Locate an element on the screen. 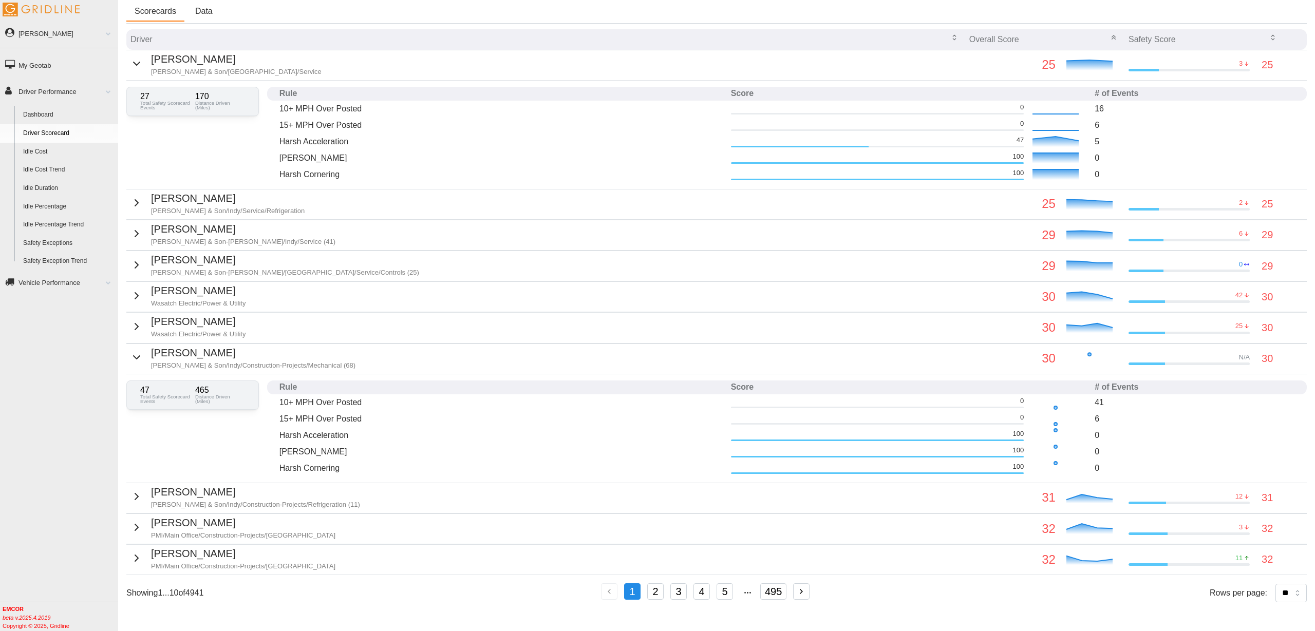 The image size is (1315, 631). p: Showing 1 ... 10 of 4941 is located at coordinates (165, 593).